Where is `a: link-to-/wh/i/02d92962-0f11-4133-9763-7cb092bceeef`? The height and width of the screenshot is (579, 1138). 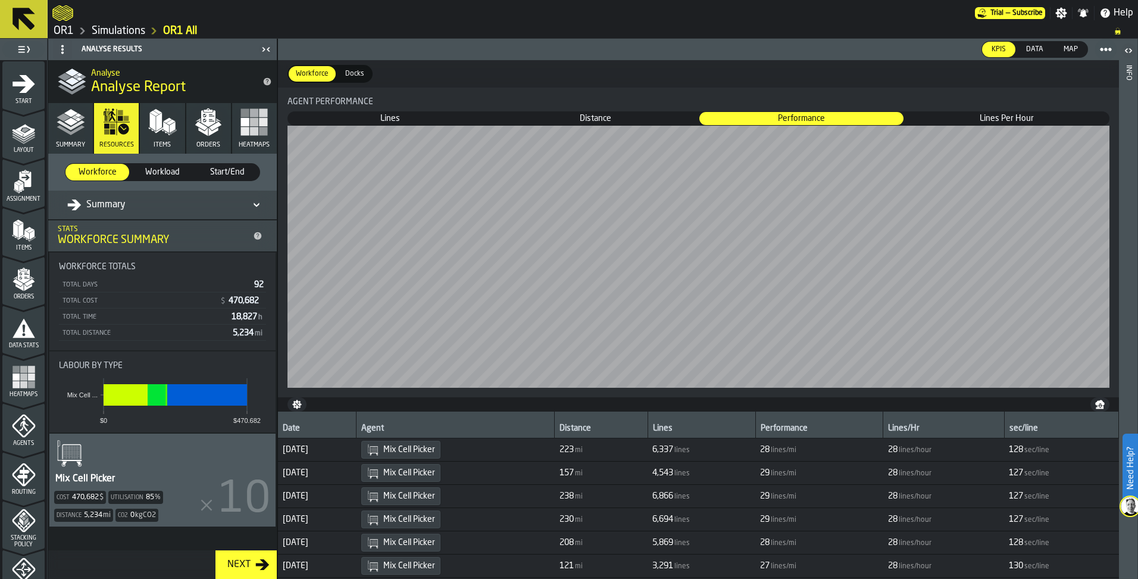
a: link-to-/wh/i/02d92962-0f11-4133-9763-7cb092bceeef is located at coordinates (64, 31).